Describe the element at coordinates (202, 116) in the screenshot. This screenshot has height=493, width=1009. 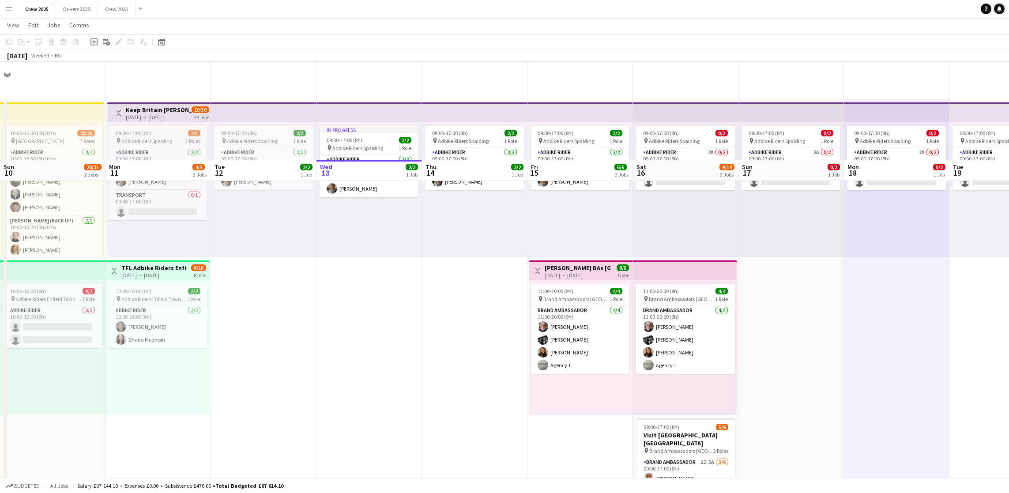
I see `div: 14 jobs` at that location.